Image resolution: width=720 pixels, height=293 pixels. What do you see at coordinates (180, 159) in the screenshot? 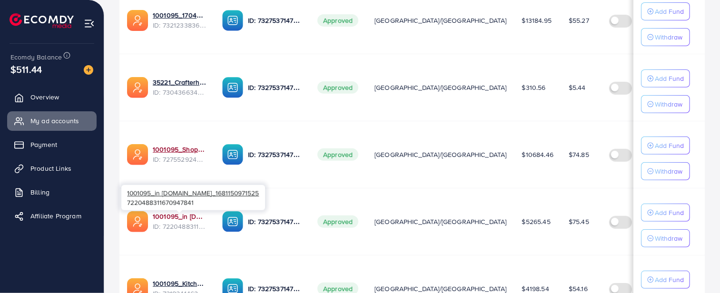
I see `span: ID: 7275529244510306305` at bounding box center [180, 159].